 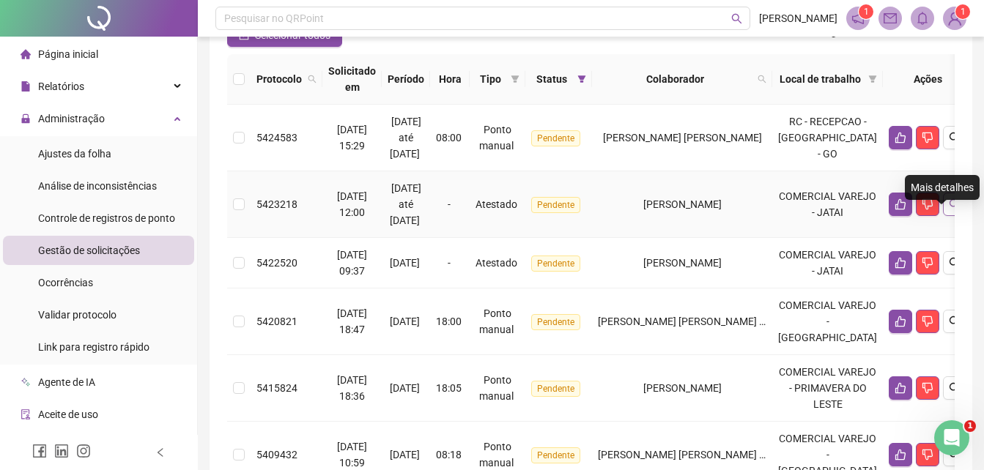 I want to click on span: lock, so click(x=26, y=119).